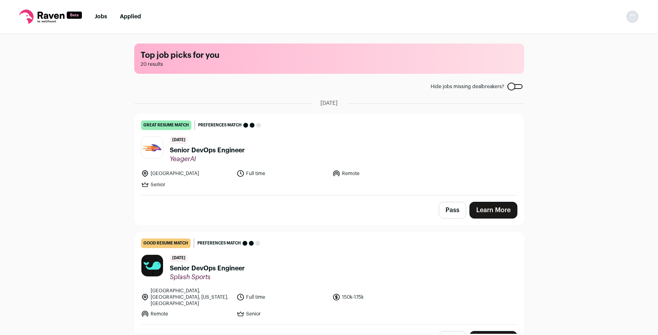  I want to click on span: Hide jobs missing dealbreakers?, so click(467, 87).